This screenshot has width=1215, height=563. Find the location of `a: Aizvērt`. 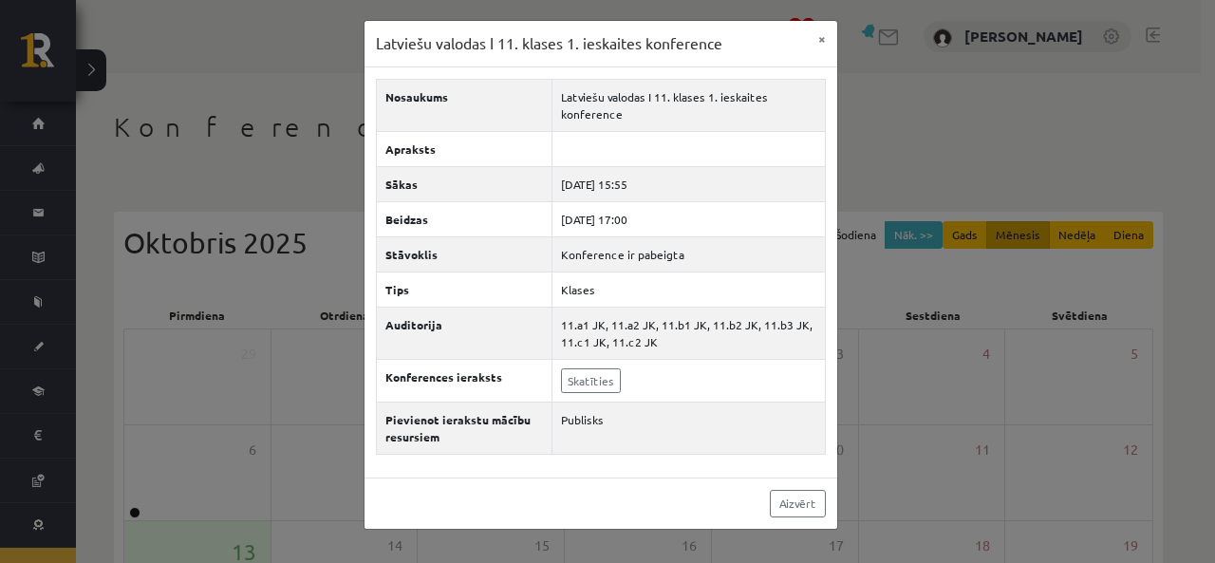

a: Aizvērt is located at coordinates (797, 503).